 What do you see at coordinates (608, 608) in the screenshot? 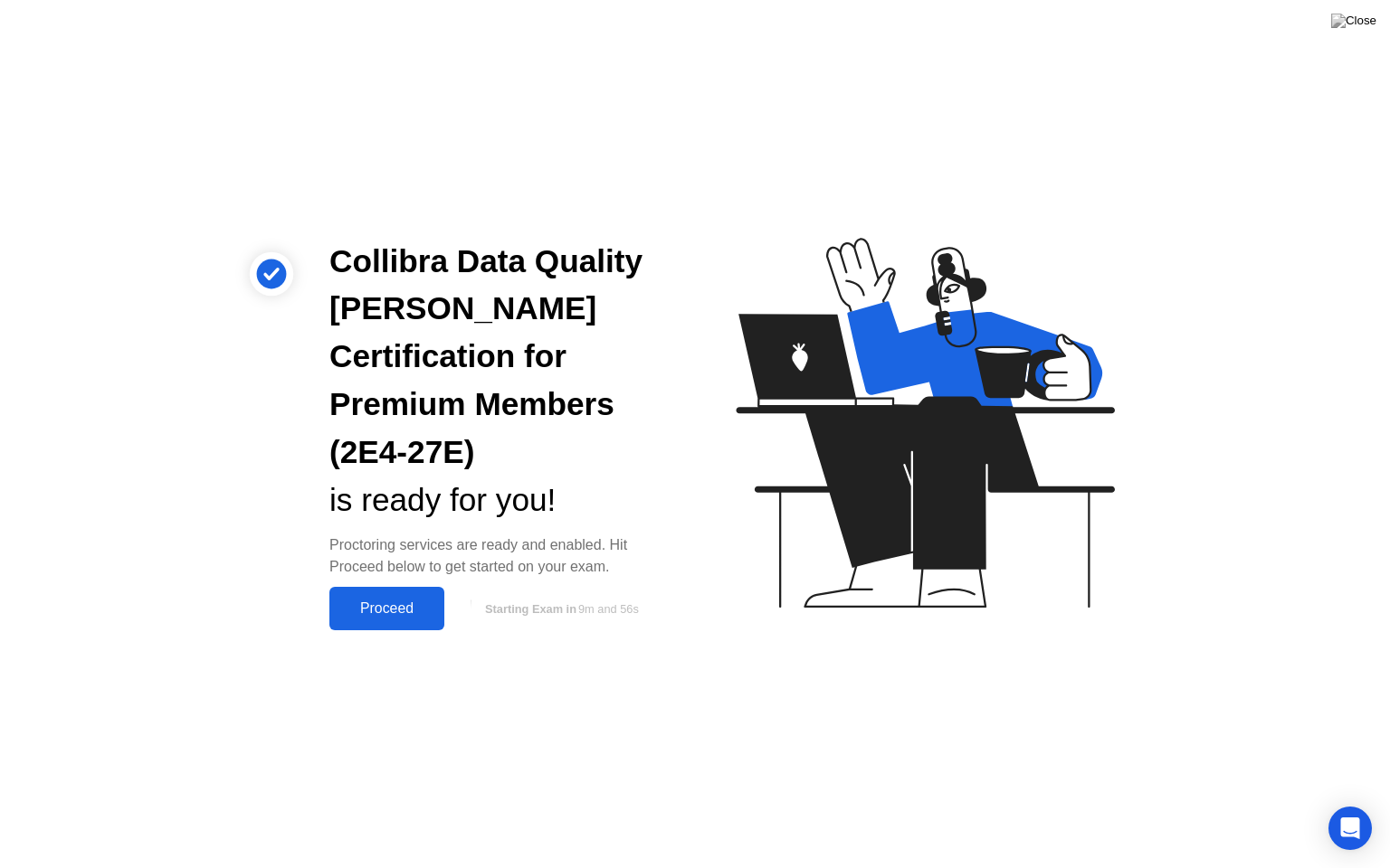
I see `span: 9m and 56s` at bounding box center [608, 608].